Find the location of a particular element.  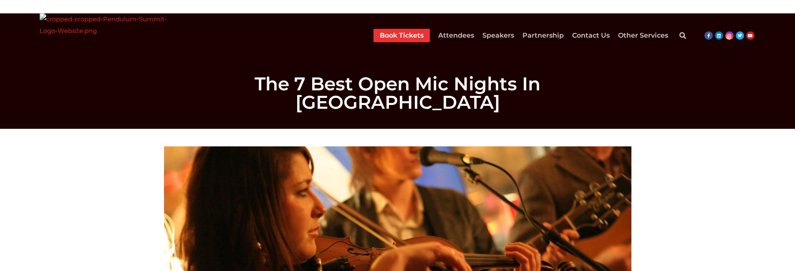

a: Attendees is located at coordinates (456, 35).